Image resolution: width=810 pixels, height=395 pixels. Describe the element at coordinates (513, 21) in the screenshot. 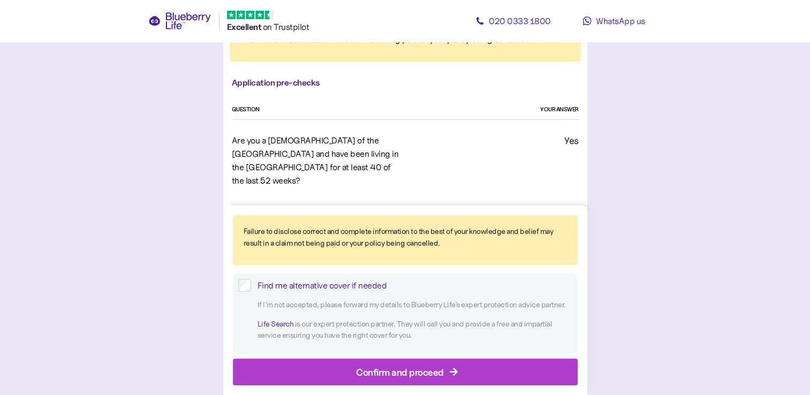

I see `a: 020 0333 1800` at that location.